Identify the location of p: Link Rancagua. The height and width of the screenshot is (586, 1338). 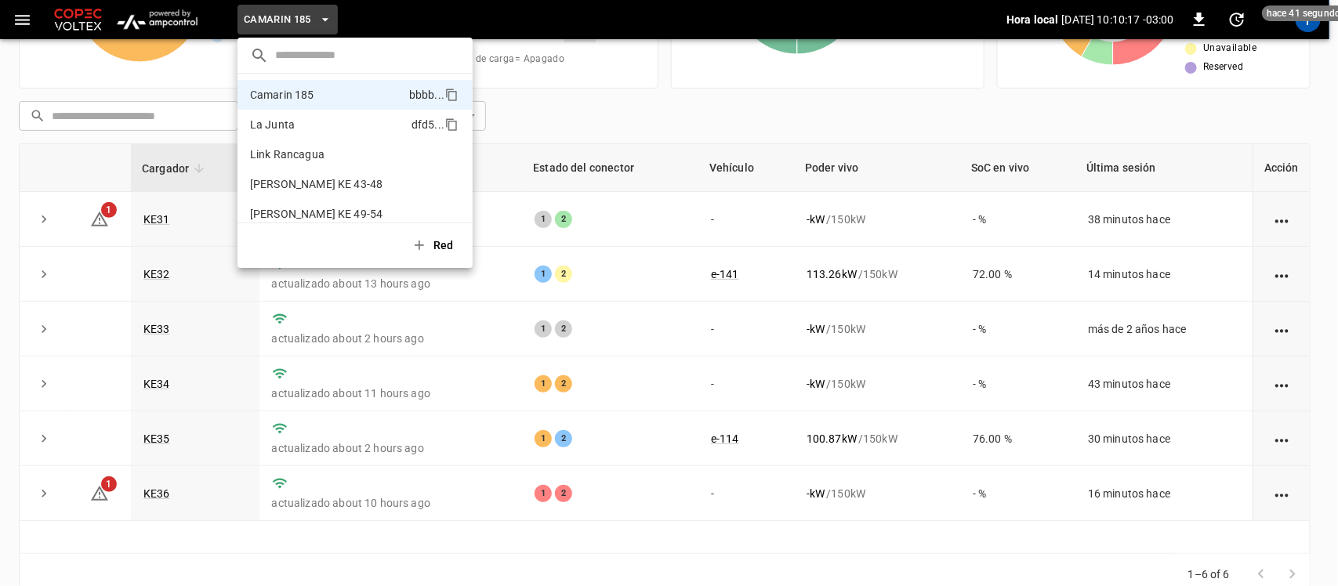
(328, 154).